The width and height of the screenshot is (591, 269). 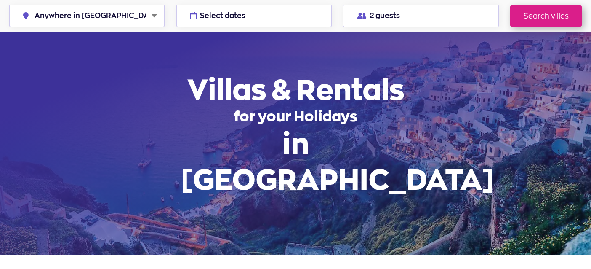 What do you see at coordinates (295, 134) in the screenshot?
I see `h1: for your Holidays` at bounding box center [295, 134].